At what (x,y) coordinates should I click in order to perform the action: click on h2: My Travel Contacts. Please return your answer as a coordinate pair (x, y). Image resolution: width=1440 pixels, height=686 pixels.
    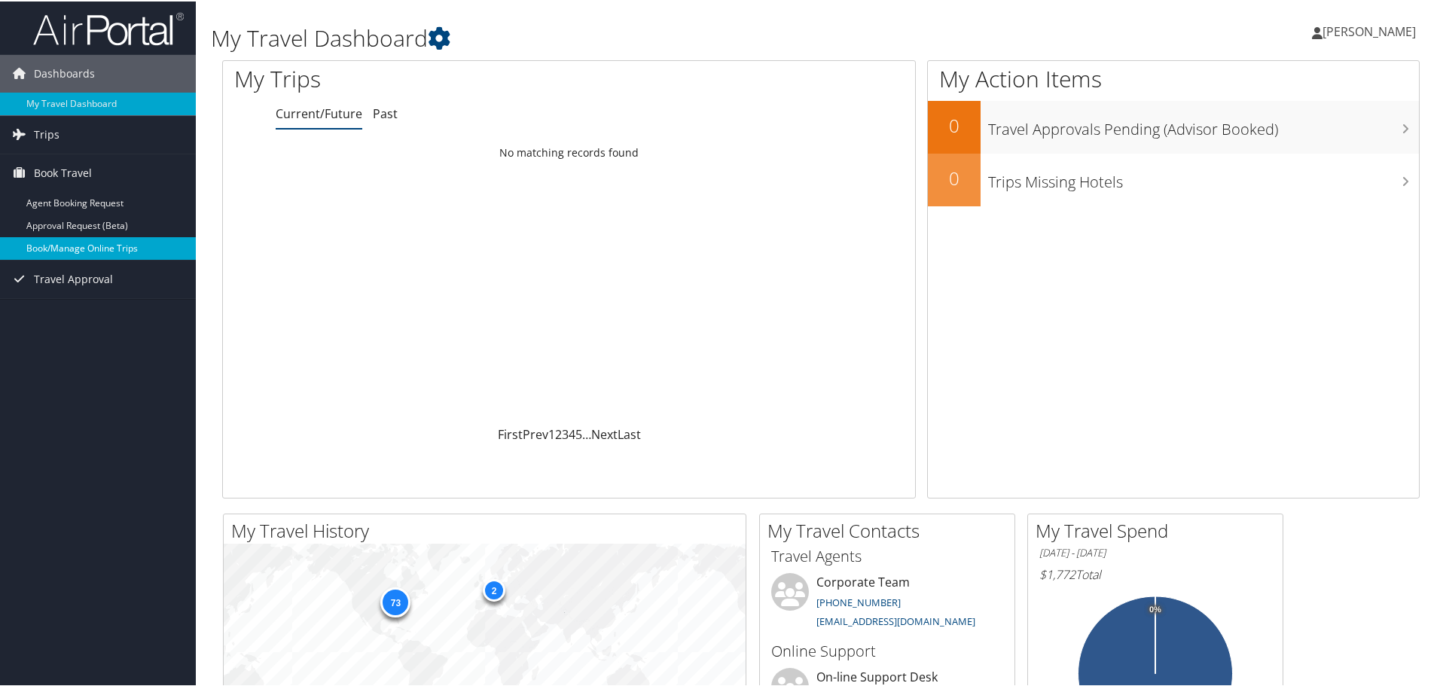
    Looking at the image, I should click on (891, 529).